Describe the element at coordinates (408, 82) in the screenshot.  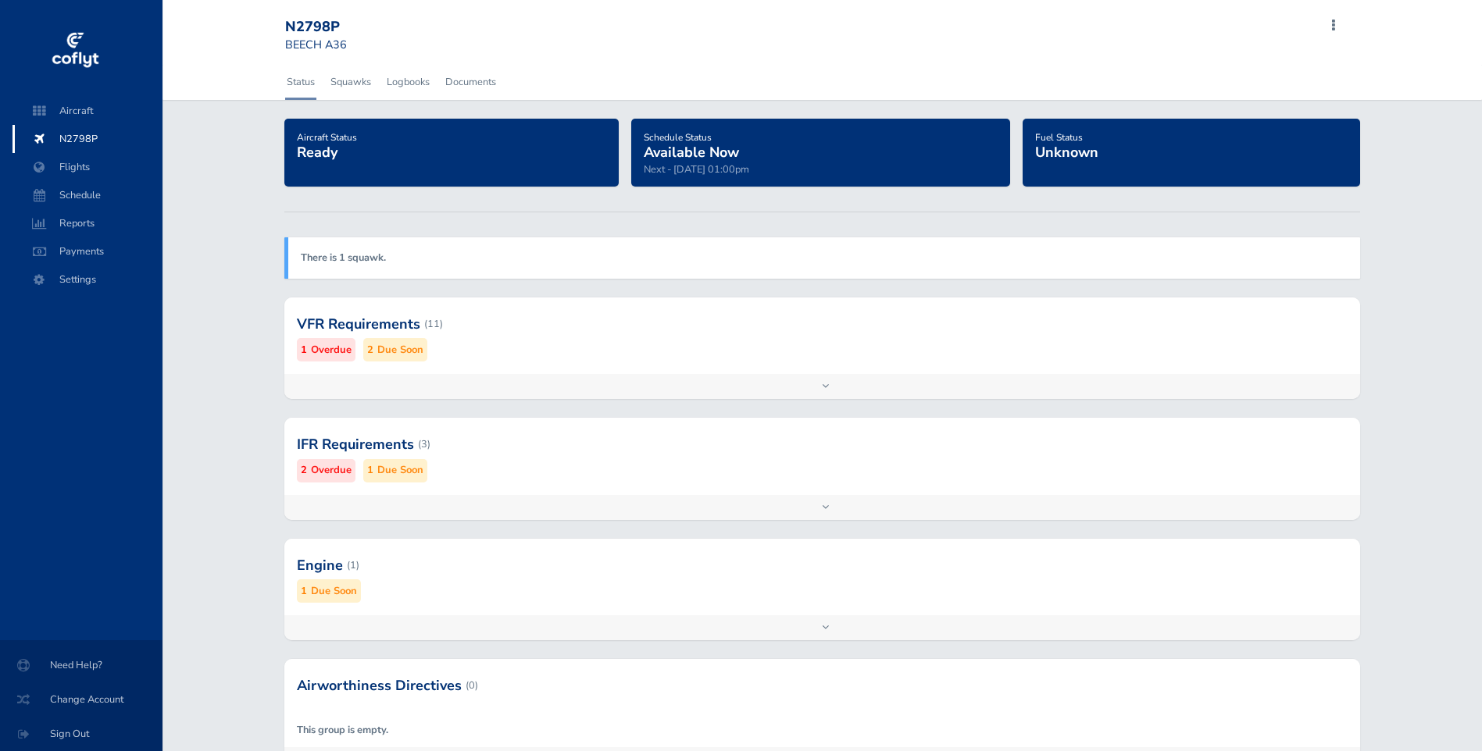
I see `a: Logbooks` at that location.